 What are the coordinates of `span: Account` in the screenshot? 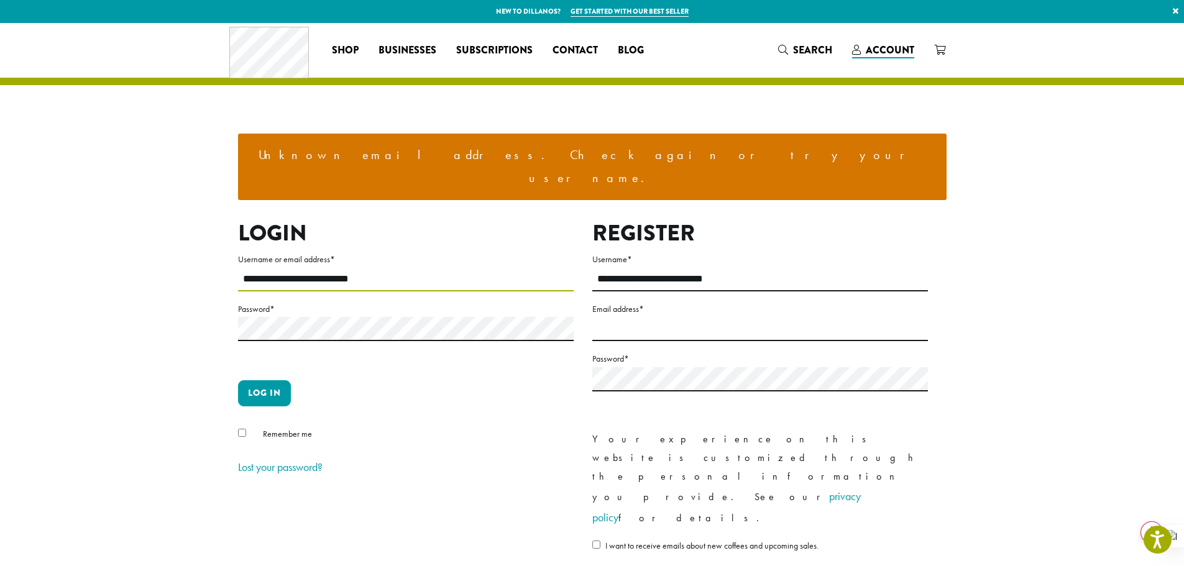 It's located at (890, 50).